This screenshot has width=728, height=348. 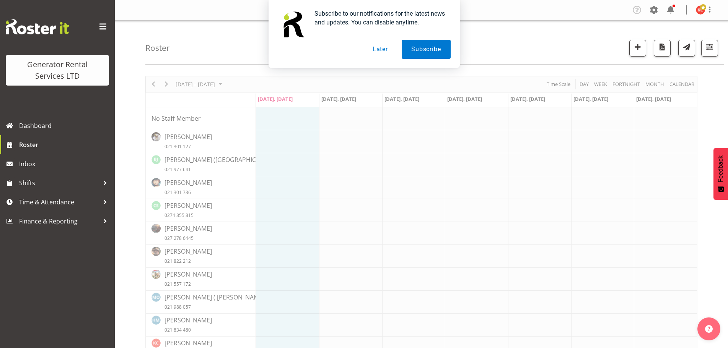 I want to click on span: Dashboard, so click(x=65, y=126).